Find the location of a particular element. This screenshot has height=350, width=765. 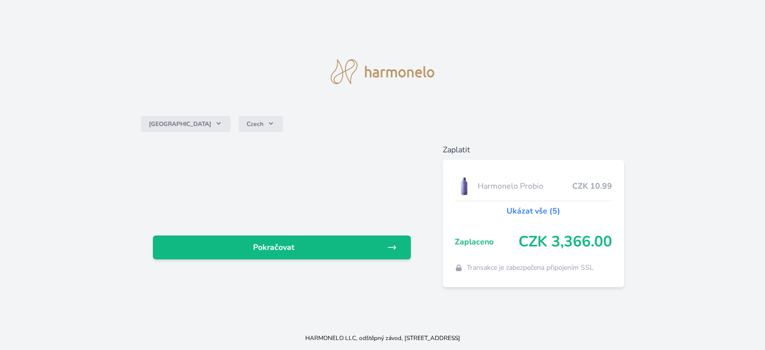

img: CLEAN_PROBIO_se_stinem_x-lo.jpg is located at coordinates (464, 186).